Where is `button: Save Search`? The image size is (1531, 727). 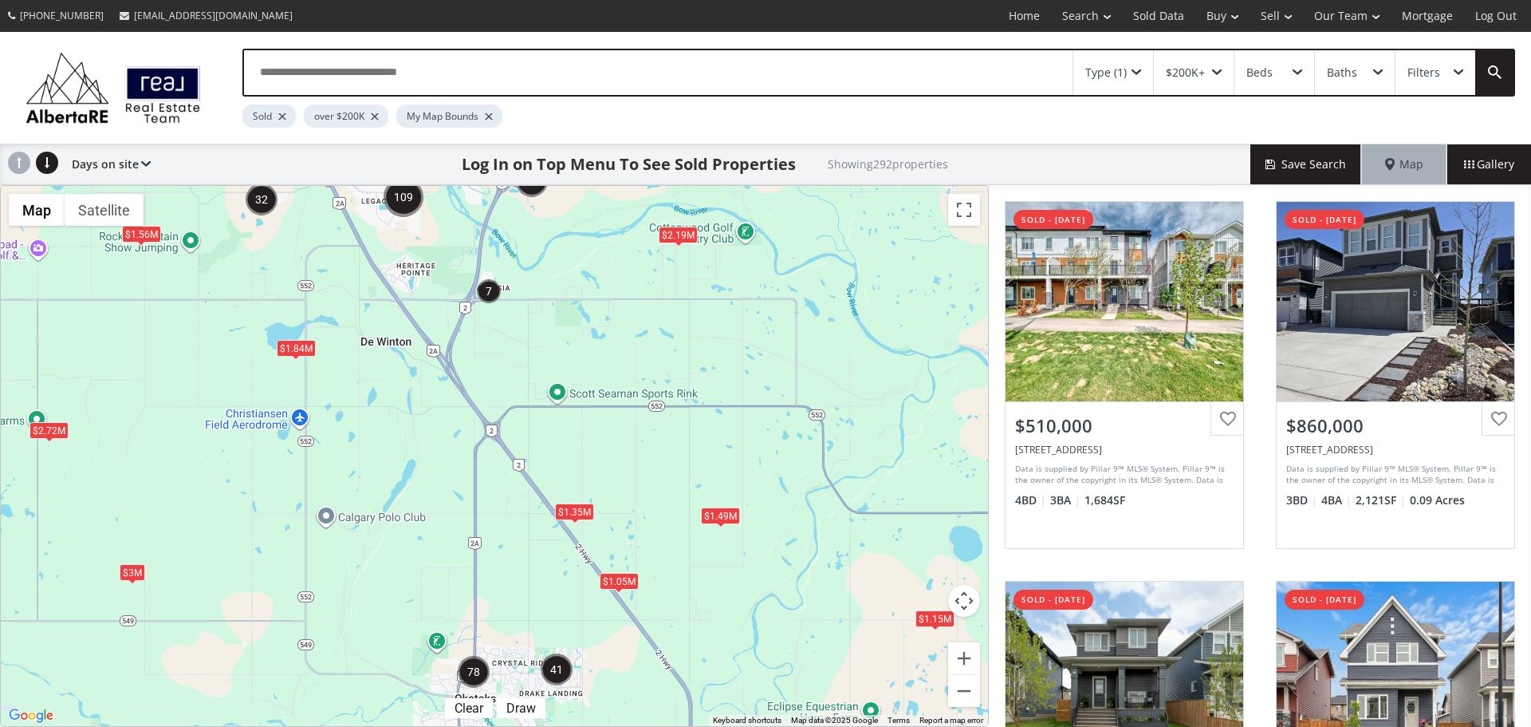
button: Save Search is located at coordinates (1306, 164).